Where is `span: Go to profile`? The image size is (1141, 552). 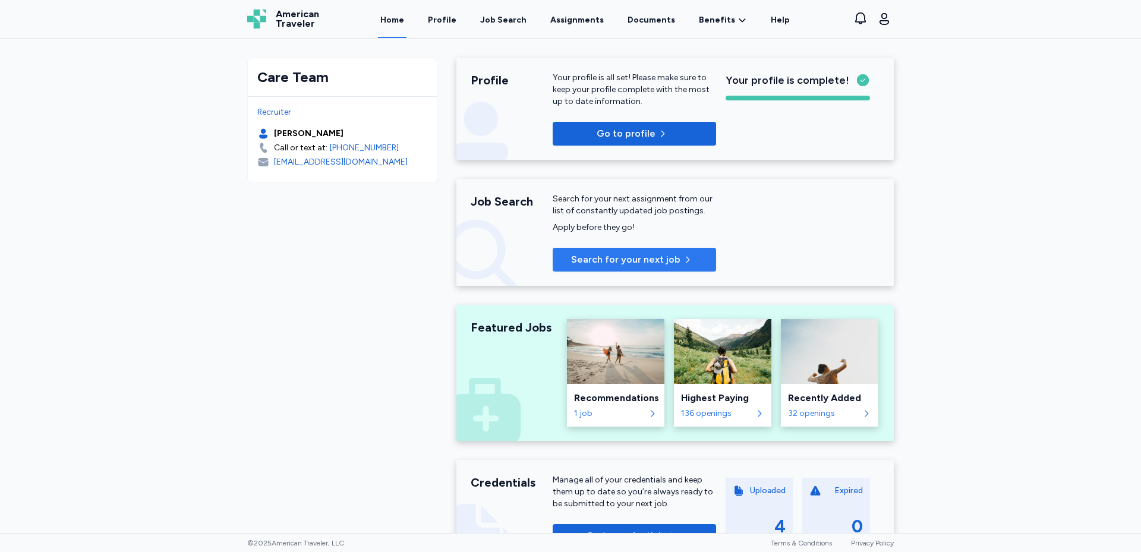 span: Go to profile is located at coordinates (626, 134).